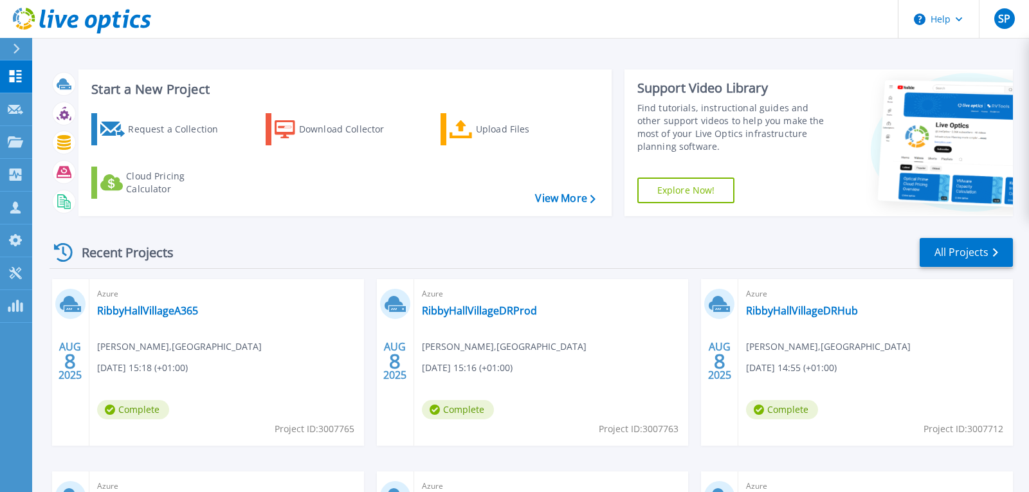 This screenshot has width=1029, height=492. What do you see at coordinates (527, 129) in the screenshot?
I see `div: Upload Files` at bounding box center [527, 129].